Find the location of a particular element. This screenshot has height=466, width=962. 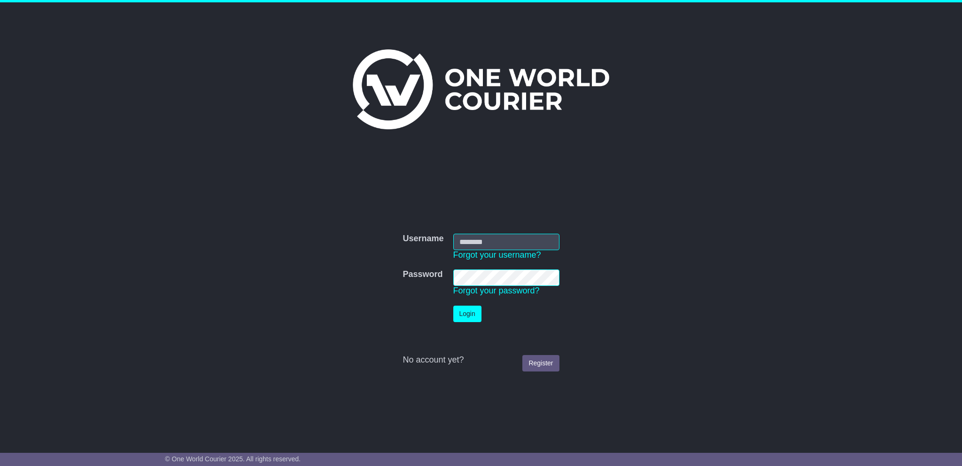

div: No account yet? is located at coordinates (481, 360).